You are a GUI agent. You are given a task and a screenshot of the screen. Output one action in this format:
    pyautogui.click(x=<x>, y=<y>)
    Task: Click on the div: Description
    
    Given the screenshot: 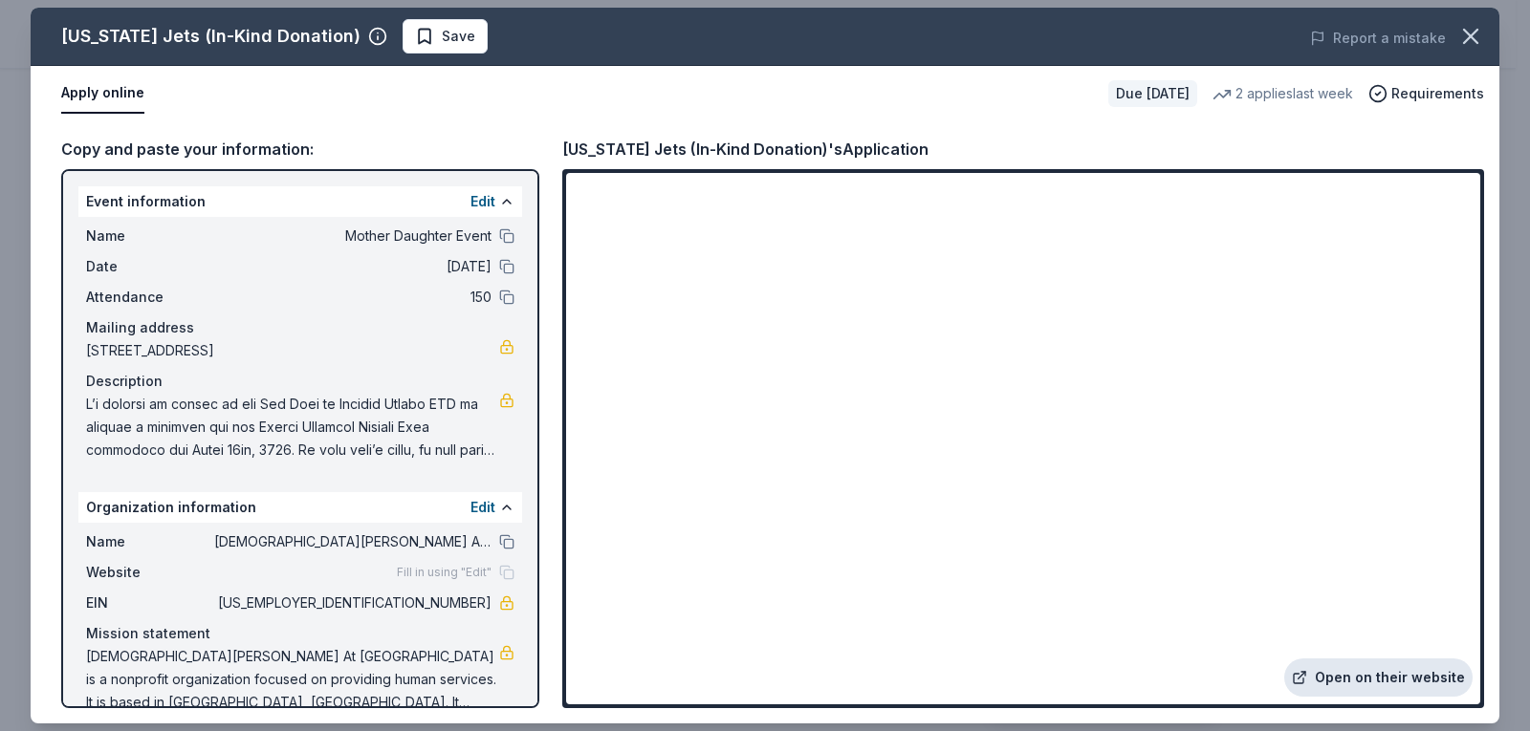 What is the action you would take?
    pyautogui.click(x=300, y=381)
    